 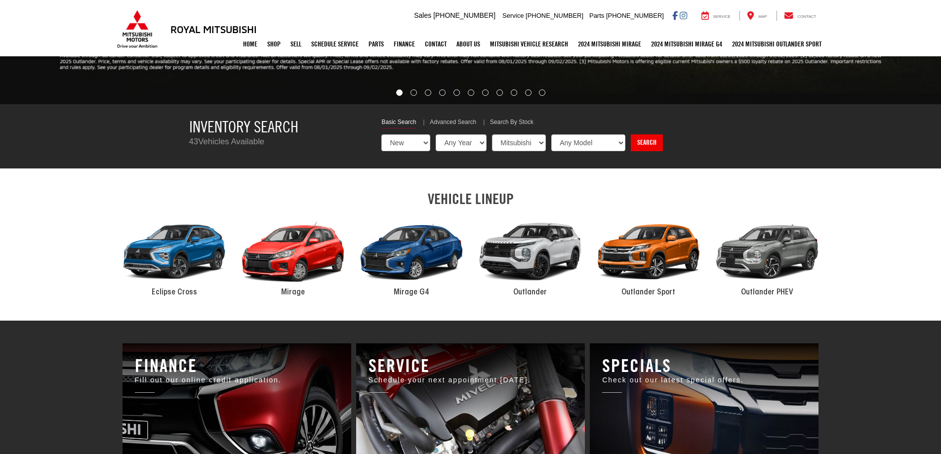 I want to click on a: 2024 Mitsubishi Mirage, so click(x=610, y=44).